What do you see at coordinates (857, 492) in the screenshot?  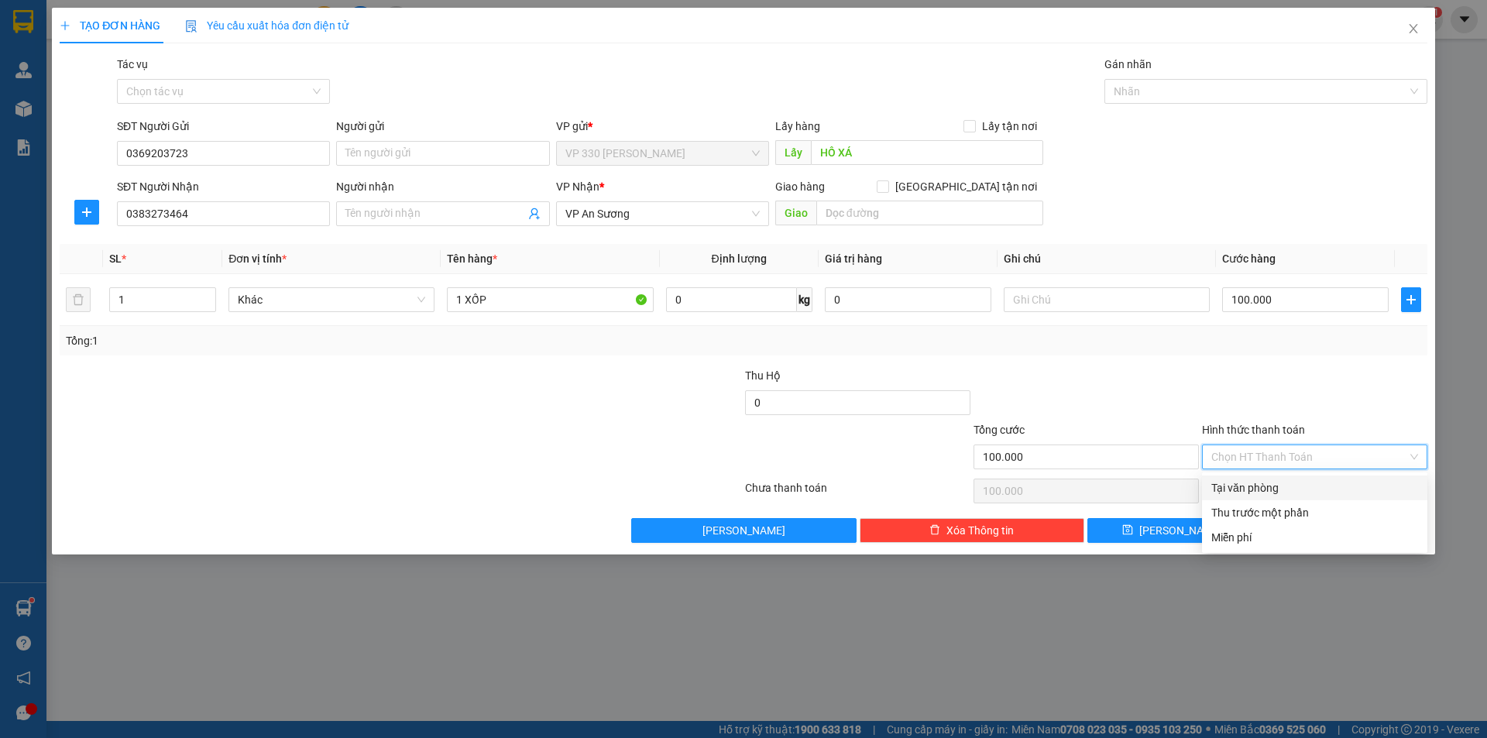 I see `div: Chưa thanh toán` at bounding box center [857, 492].